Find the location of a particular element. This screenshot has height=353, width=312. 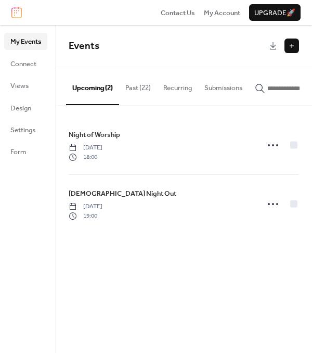

span: Upgrade 🚀 is located at coordinates (275, 13).